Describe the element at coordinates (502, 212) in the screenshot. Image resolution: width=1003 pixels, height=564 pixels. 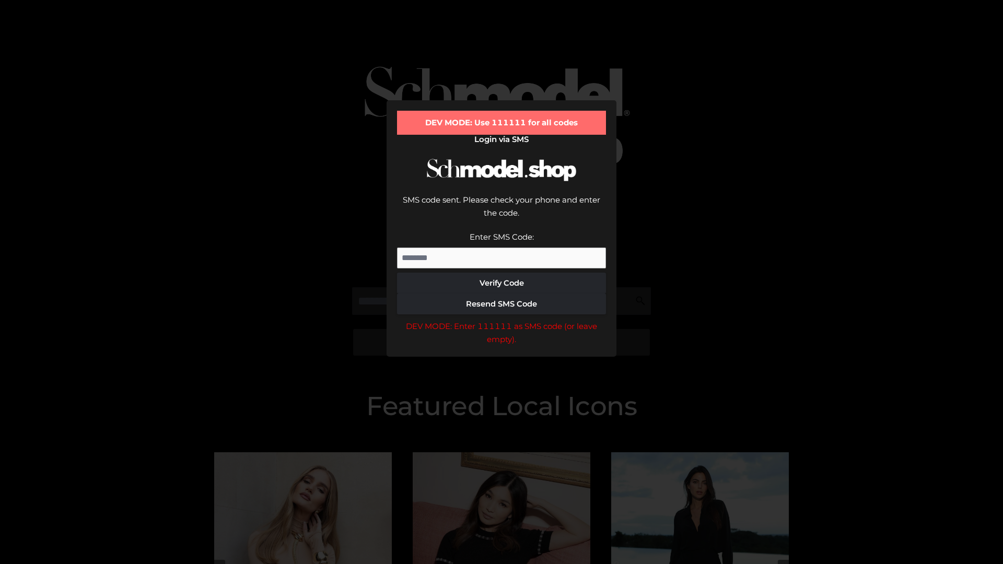
I see `div: SMS code sent. Please check your phone and enter the code.` at that location.